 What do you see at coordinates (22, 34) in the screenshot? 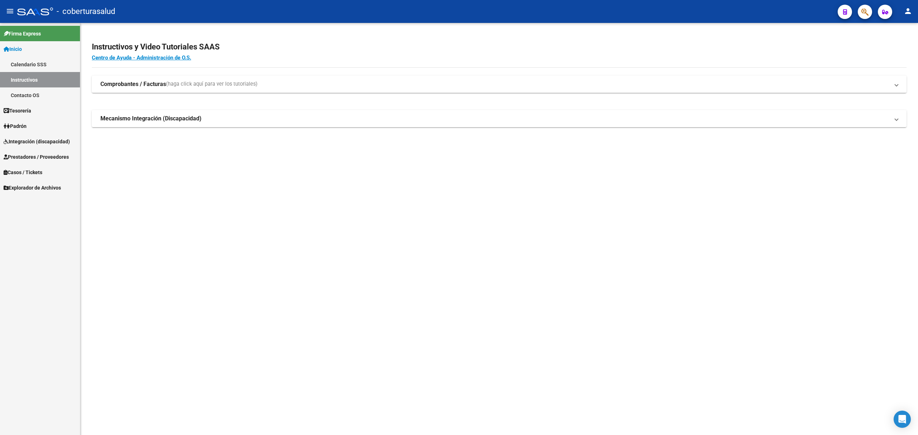
I see `span: Firma Express` at bounding box center [22, 34].